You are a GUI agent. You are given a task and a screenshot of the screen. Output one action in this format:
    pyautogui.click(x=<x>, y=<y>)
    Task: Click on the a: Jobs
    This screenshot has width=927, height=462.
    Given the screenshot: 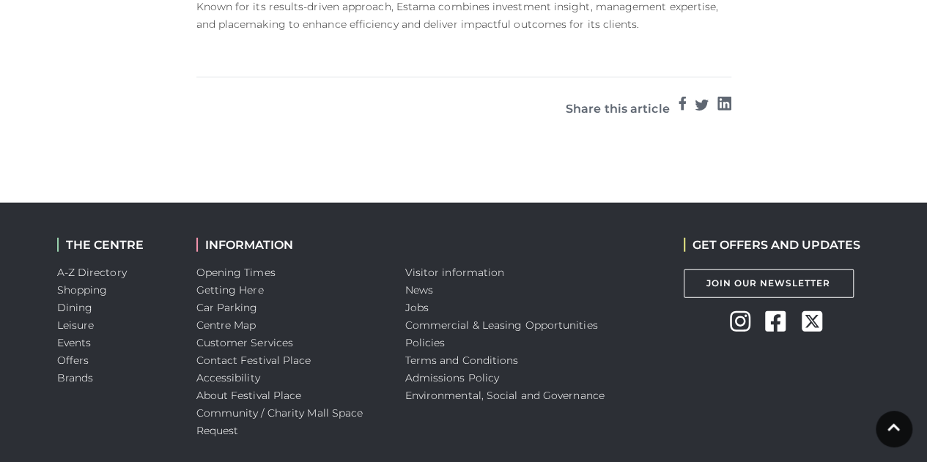 What is the action you would take?
    pyautogui.click(x=417, y=308)
    